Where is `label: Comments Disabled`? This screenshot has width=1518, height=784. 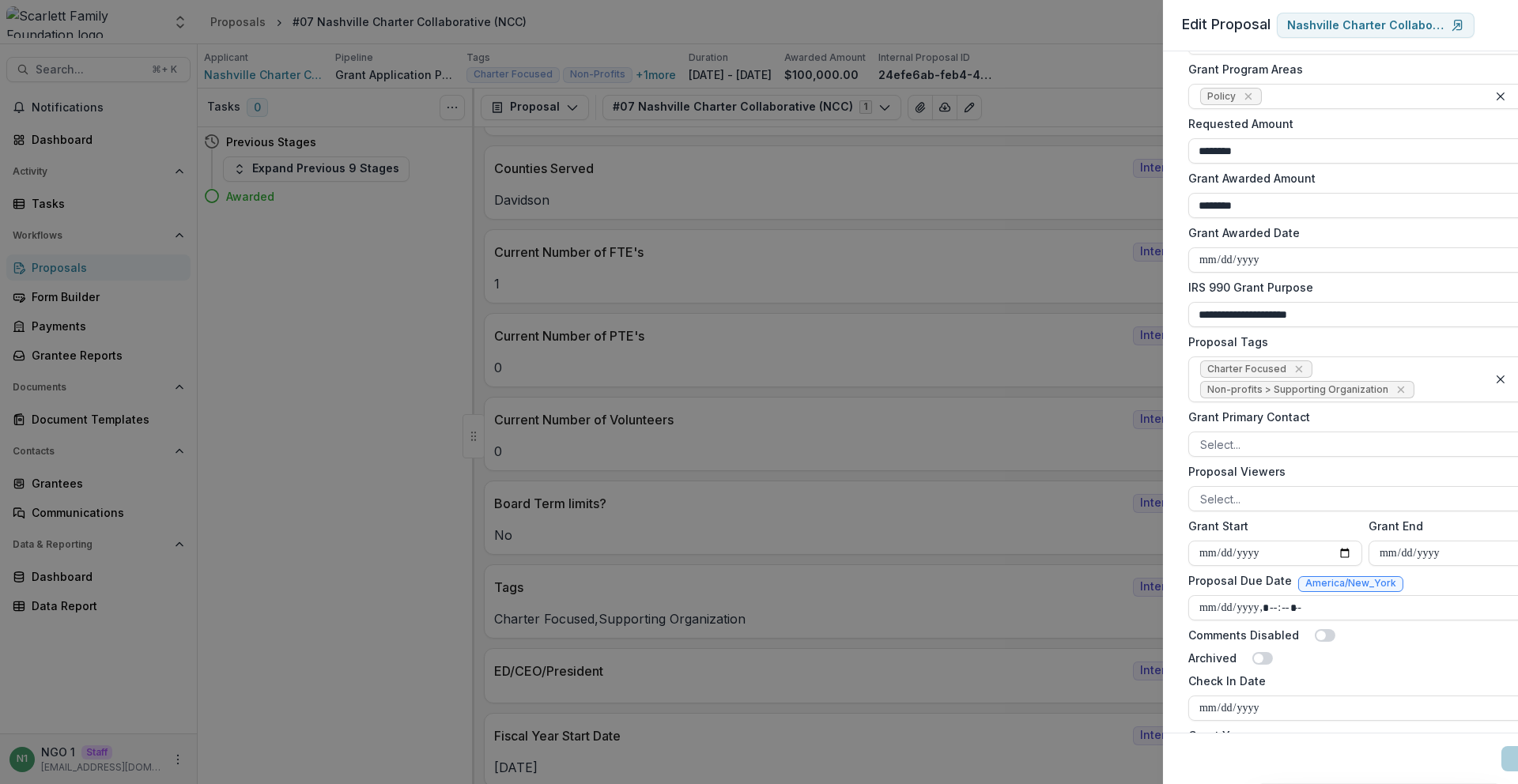
label: Comments Disabled is located at coordinates (1244, 635).